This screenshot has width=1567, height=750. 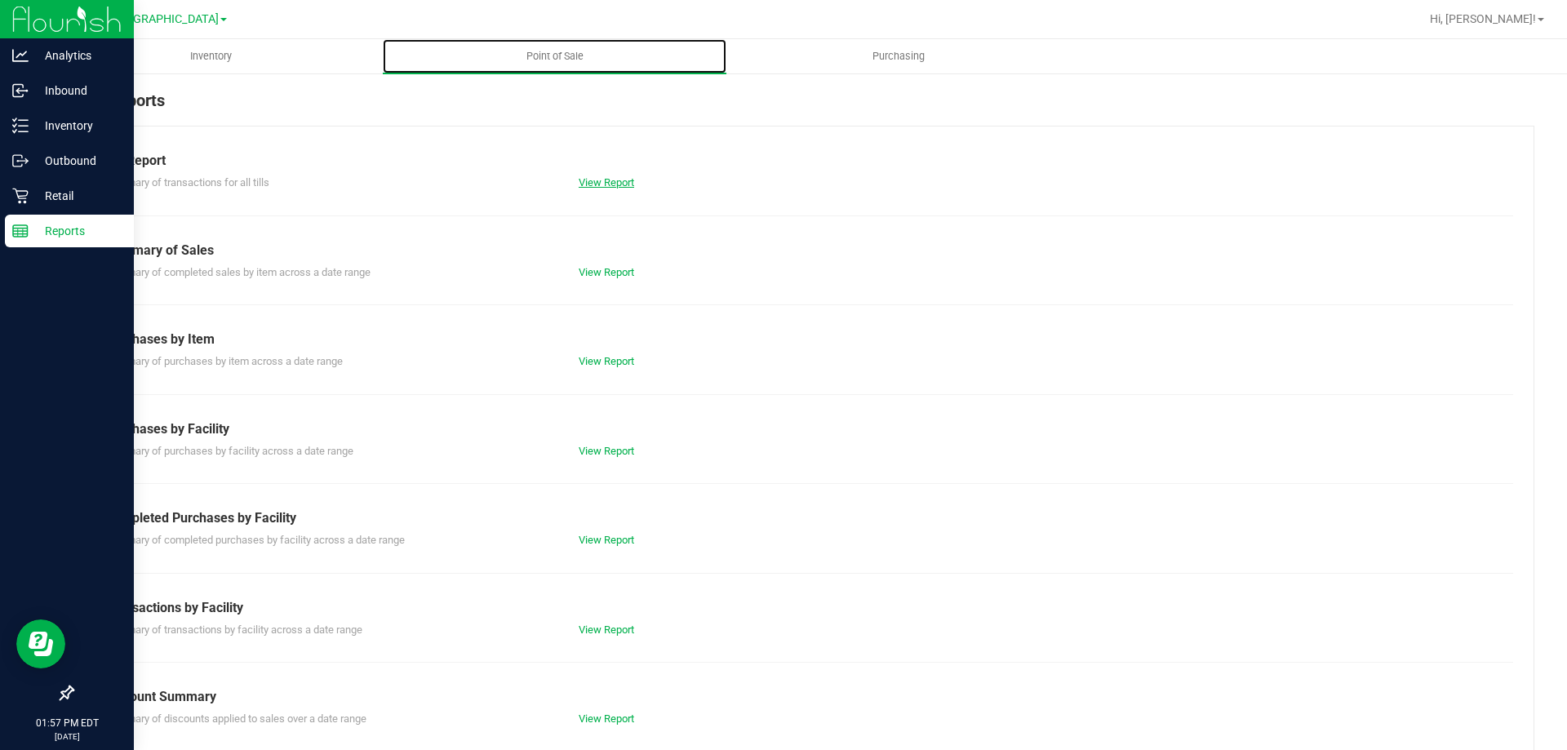 What do you see at coordinates (236, 718) in the screenshot?
I see `span: Summary of discounts applied to sales over a date range` at bounding box center [236, 718].